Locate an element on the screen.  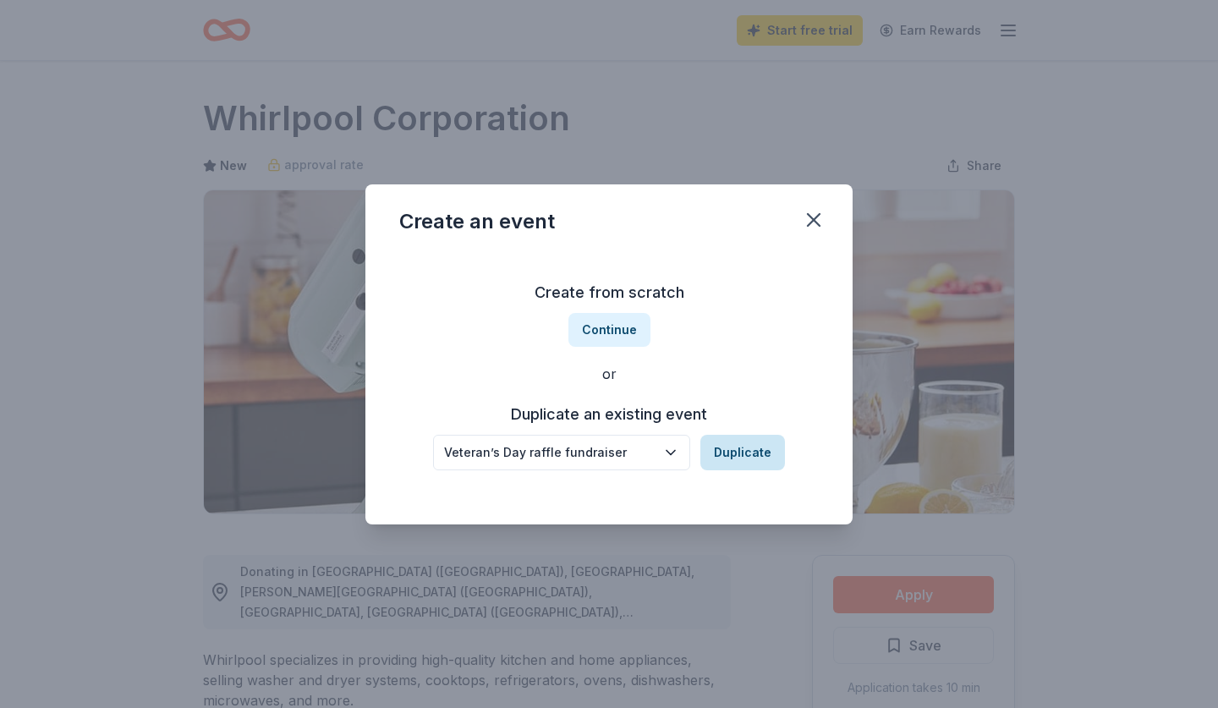
div: or is located at coordinates (609, 374).